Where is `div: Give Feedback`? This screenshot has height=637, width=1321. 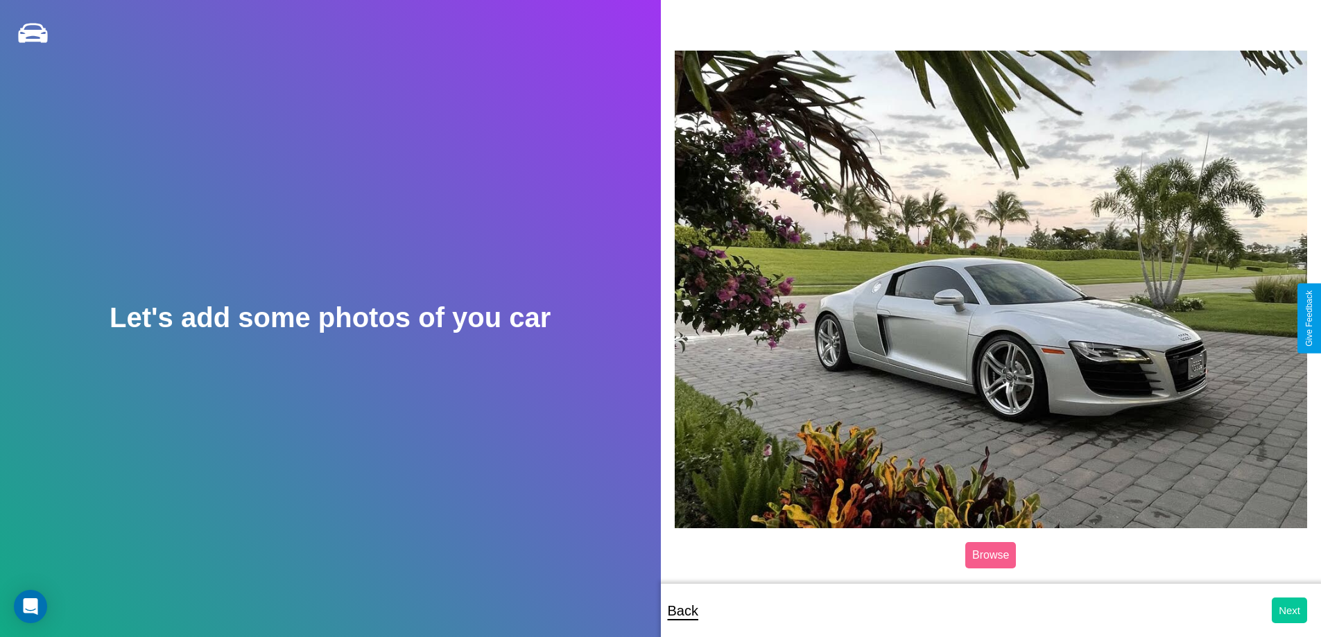 div: Give Feedback is located at coordinates (1309, 318).